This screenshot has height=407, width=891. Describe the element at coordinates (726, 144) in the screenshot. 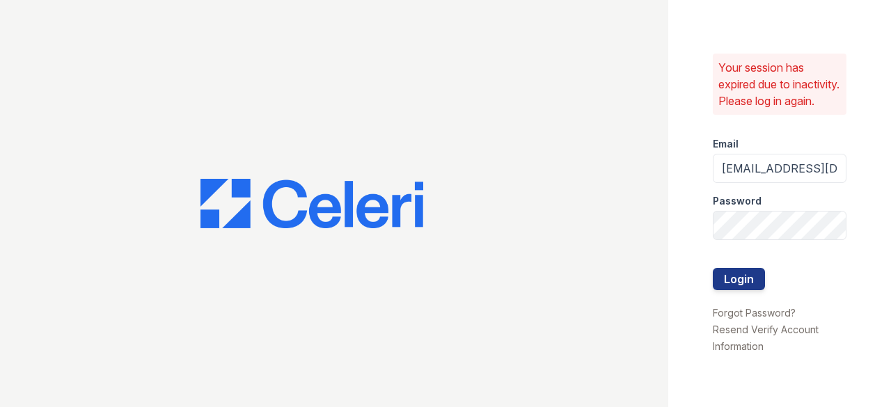

I see `label: Email` at that location.